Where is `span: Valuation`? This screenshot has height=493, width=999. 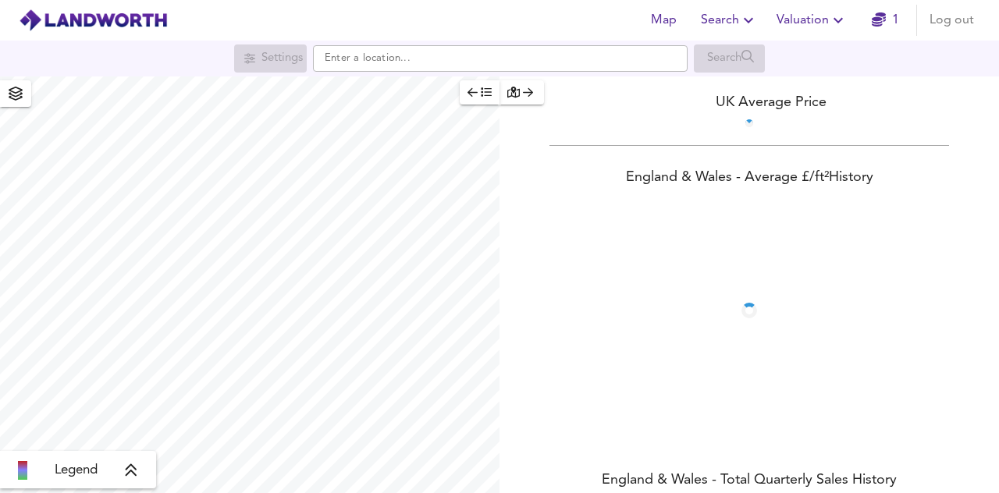 span: Valuation is located at coordinates (812, 20).